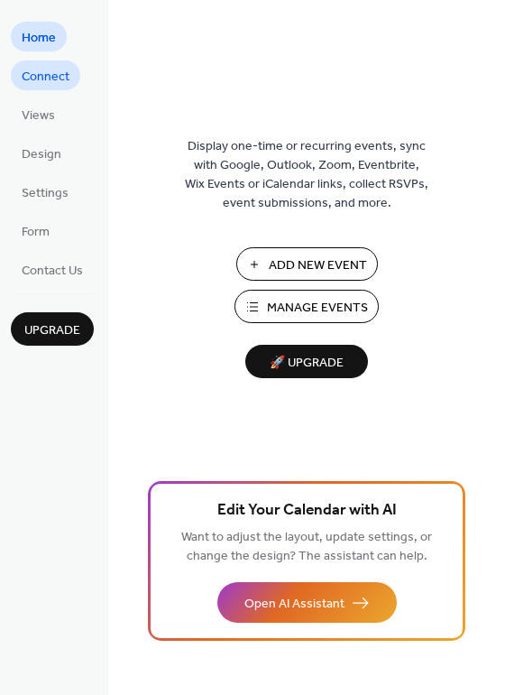 This screenshot has width=505, height=695. Describe the element at coordinates (52, 269) in the screenshot. I see `a: Contact Us` at that location.